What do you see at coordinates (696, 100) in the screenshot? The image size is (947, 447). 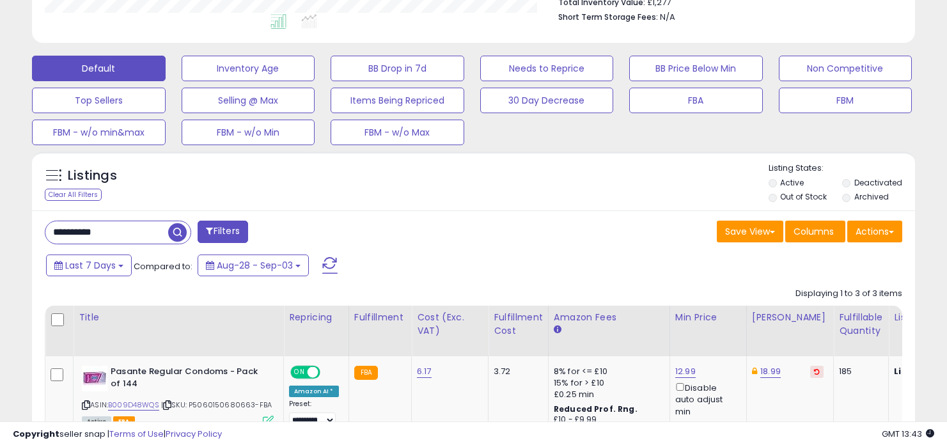 I see `button: FBA` at bounding box center [696, 100].